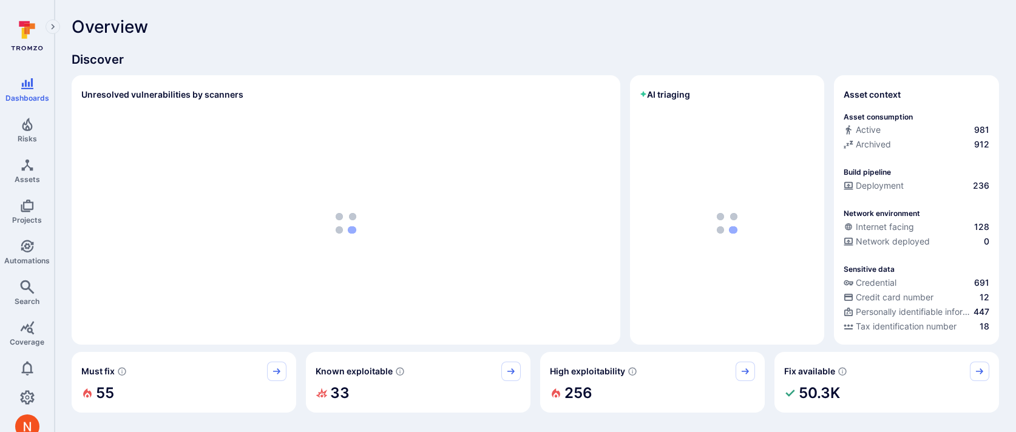  What do you see at coordinates (916, 187) in the screenshot?
I see `div: Configured deployment pipeline` at bounding box center [916, 187].